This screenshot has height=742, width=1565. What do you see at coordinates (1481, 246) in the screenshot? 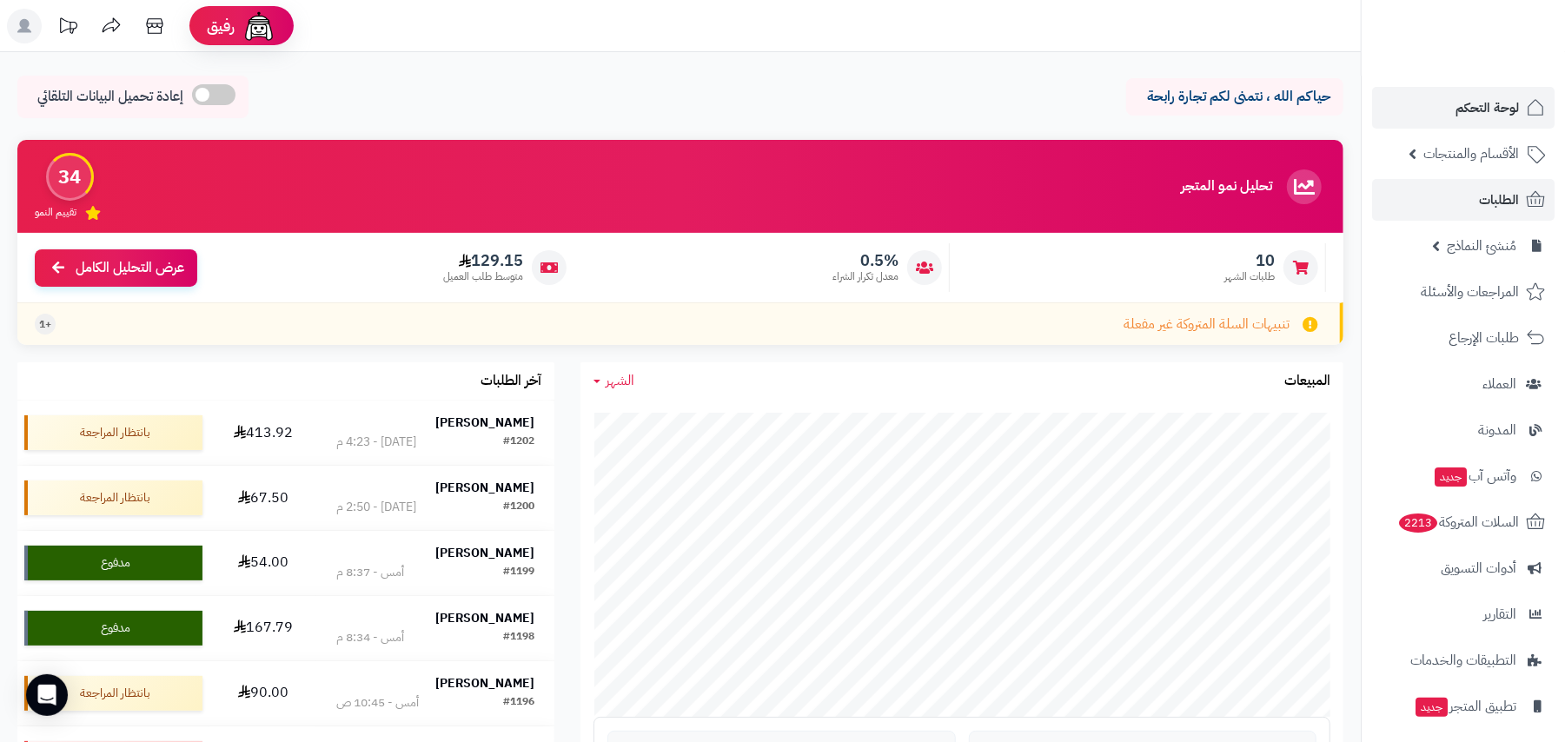
I see `span: مُنشئ النماذج` at bounding box center [1481, 246].